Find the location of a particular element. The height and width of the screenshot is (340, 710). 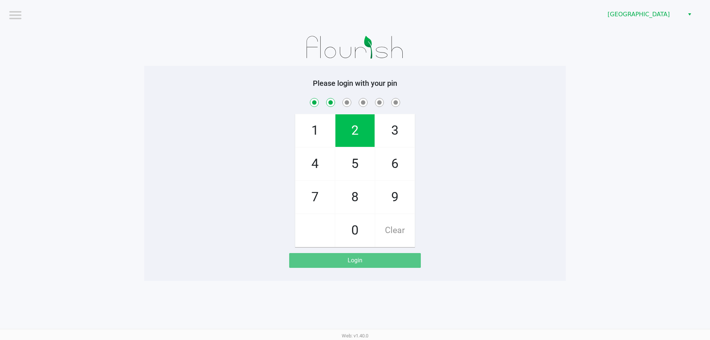

span: 6 is located at coordinates (395, 164).